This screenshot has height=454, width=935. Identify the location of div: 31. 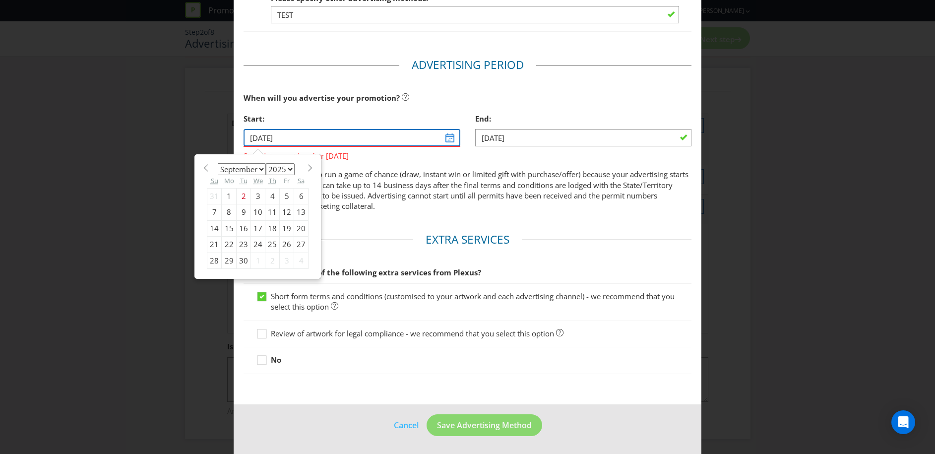
(214, 196).